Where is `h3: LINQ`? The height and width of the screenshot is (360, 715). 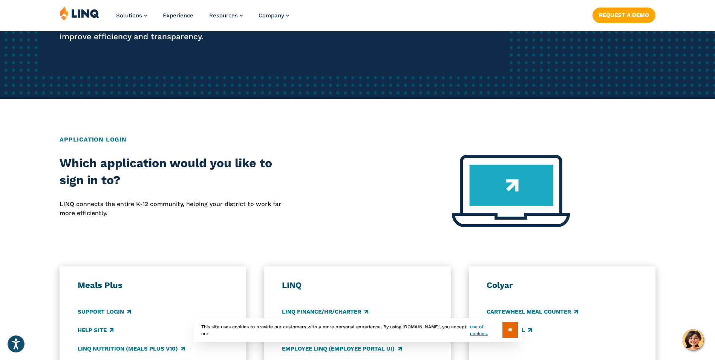 h3: LINQ is located at coordinates (357, 285).